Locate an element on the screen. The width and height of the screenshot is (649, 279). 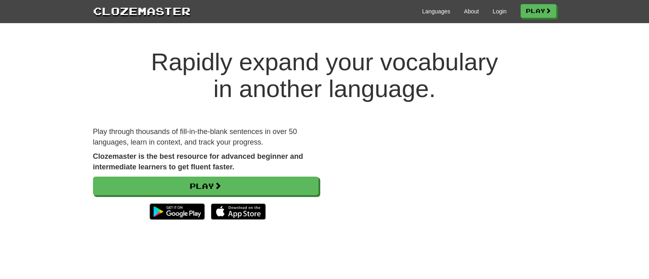
a: Languages is located at coordinates (436, 11).